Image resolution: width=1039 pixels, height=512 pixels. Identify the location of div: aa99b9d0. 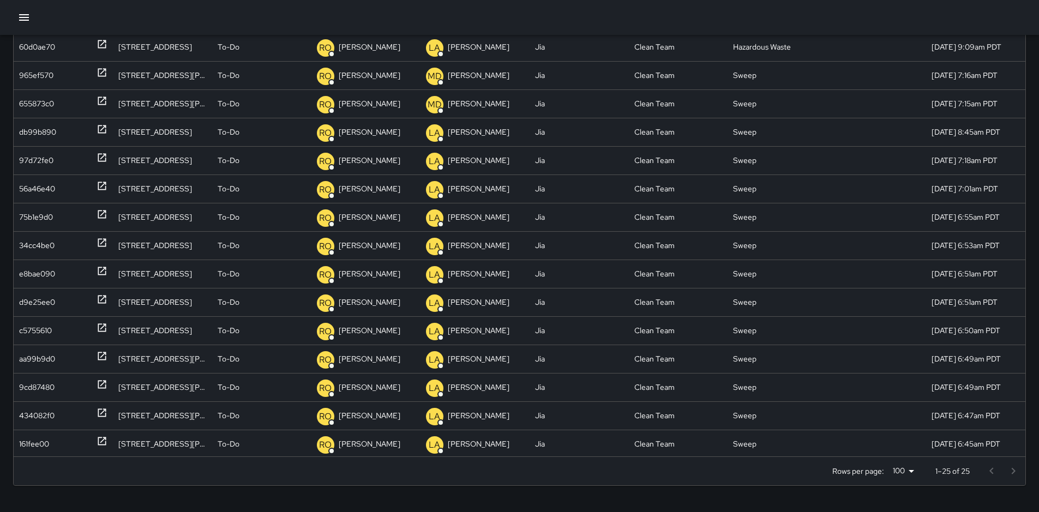
(37, 359).